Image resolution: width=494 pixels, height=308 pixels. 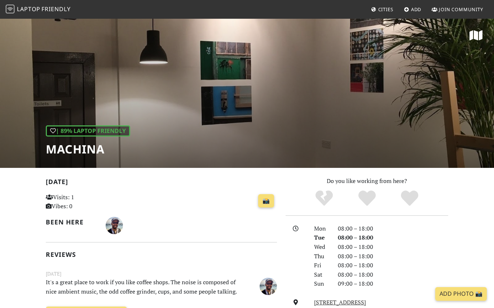 What do you see at coordinates (461, 294) in the screenshot?
I see `a: Add Photo 📸` at bounding box center [461, 294].